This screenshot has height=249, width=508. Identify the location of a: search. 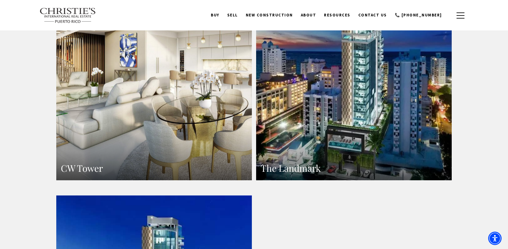
(450, 16).